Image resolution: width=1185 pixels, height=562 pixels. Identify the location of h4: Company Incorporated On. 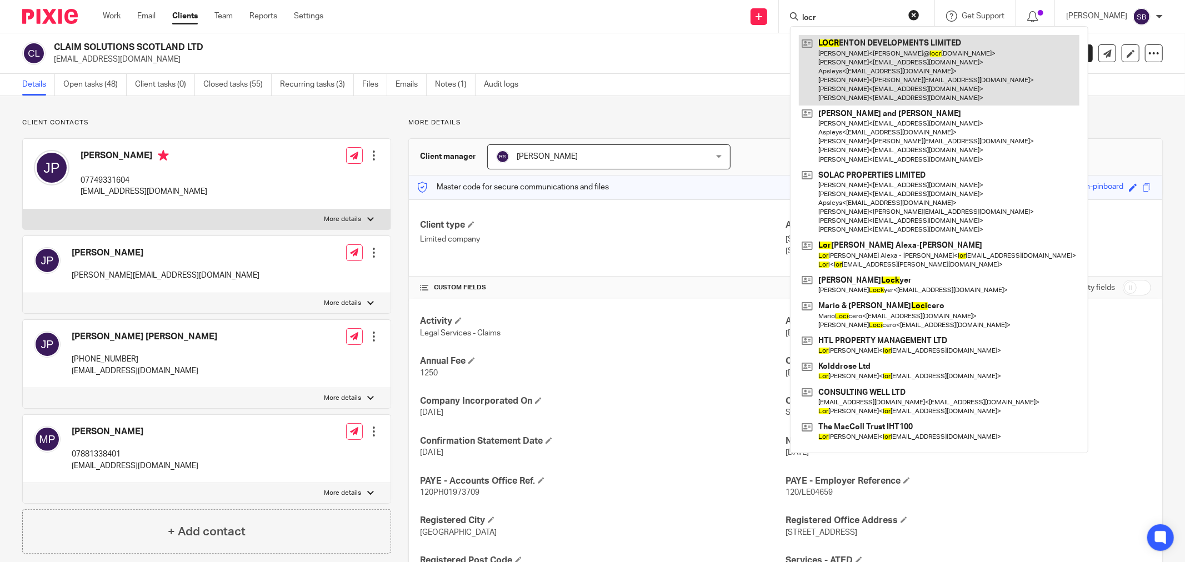
(603, 401).